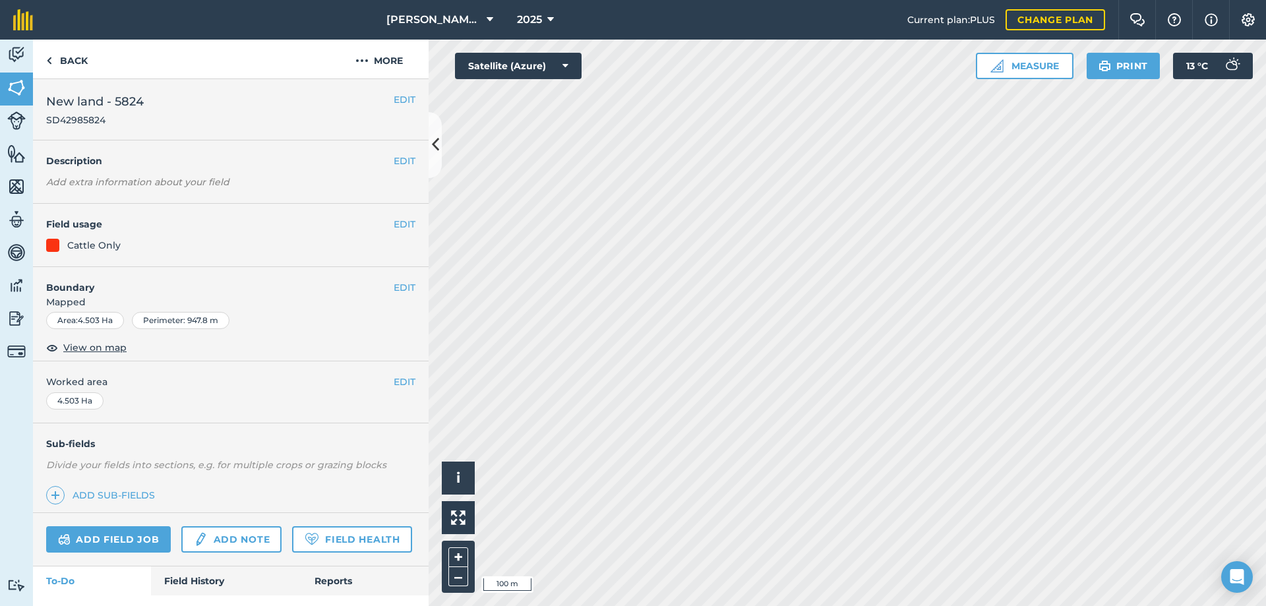 The width and height of the screenshot is (1266, 606). What do you see at coordinates (231, 302) in the screenshot?
I see `span: Mapped` at bounding box center [231, 302].